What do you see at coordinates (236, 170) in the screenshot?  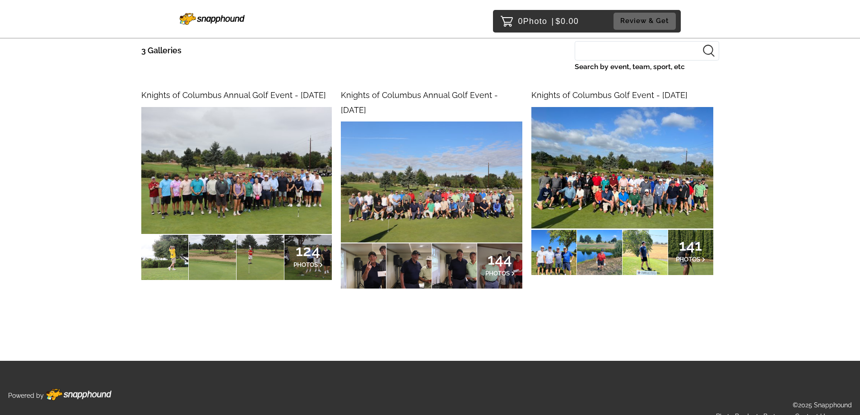 I see `img: 220176` at bounding box center [236, 170].